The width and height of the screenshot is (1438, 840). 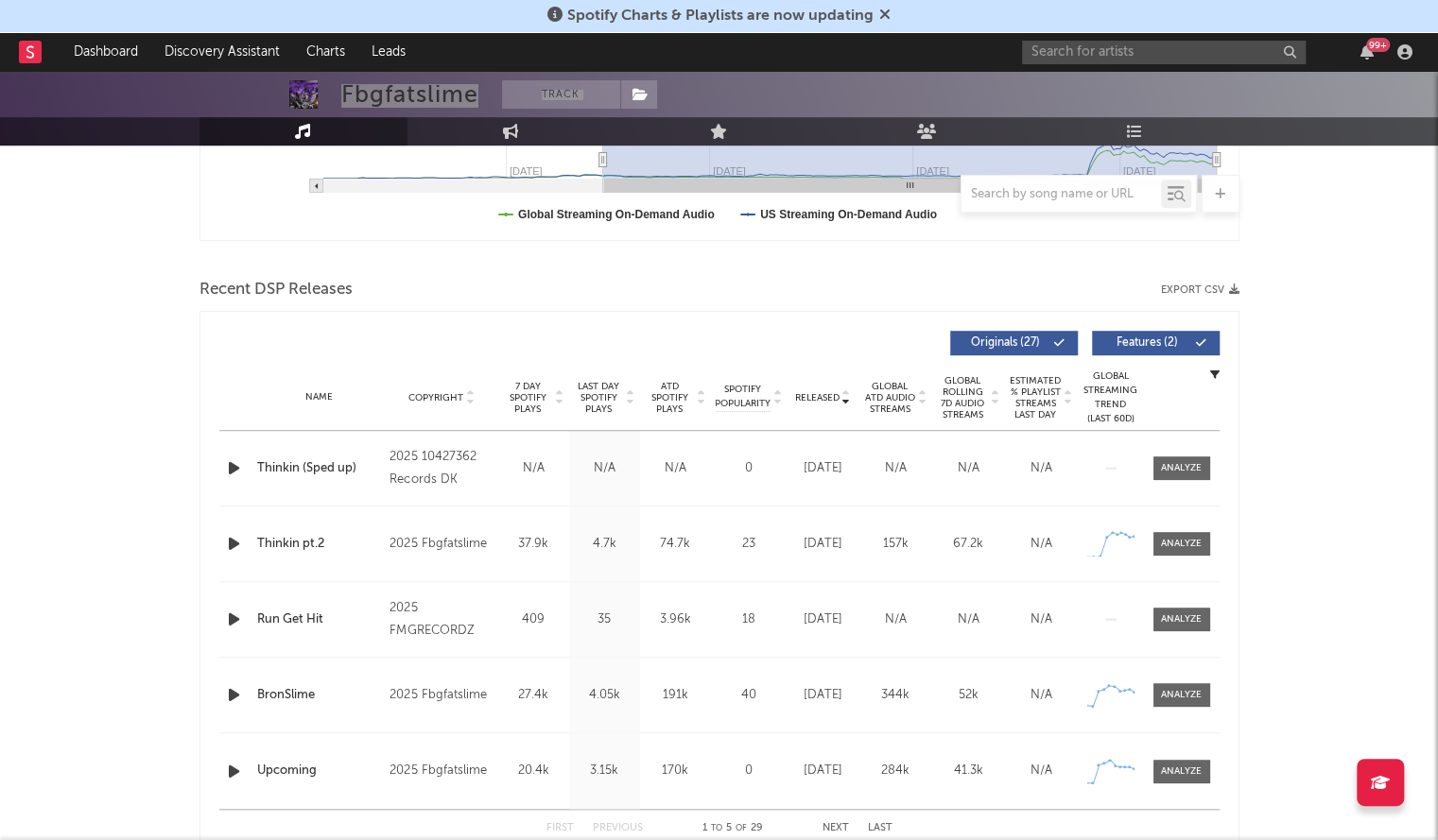 I want to click on div: 1 5 29, so click(x=733, y=829).